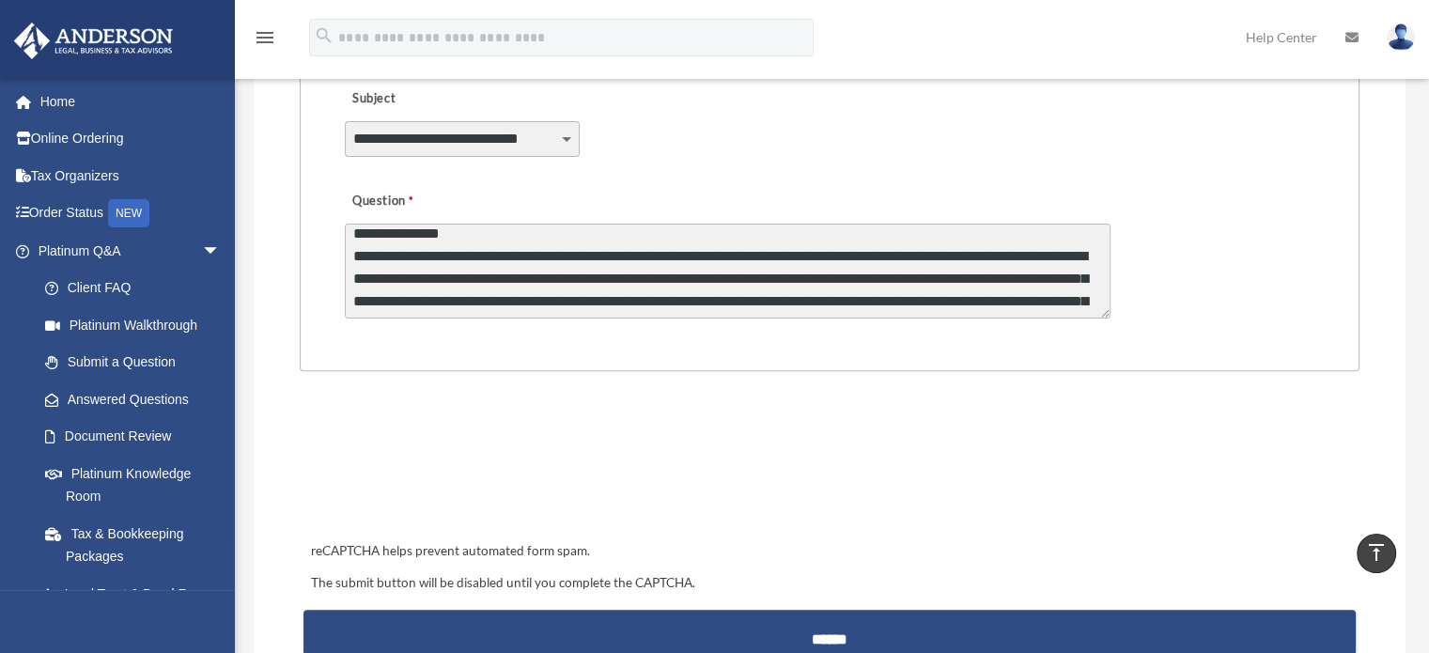 Image resolution: width=1429 pixels, height=653 pixels. What do you see at coordinates (137, 399) in the screenshot?
I see `a: Answered Questions` at bounding box center [137, 399].